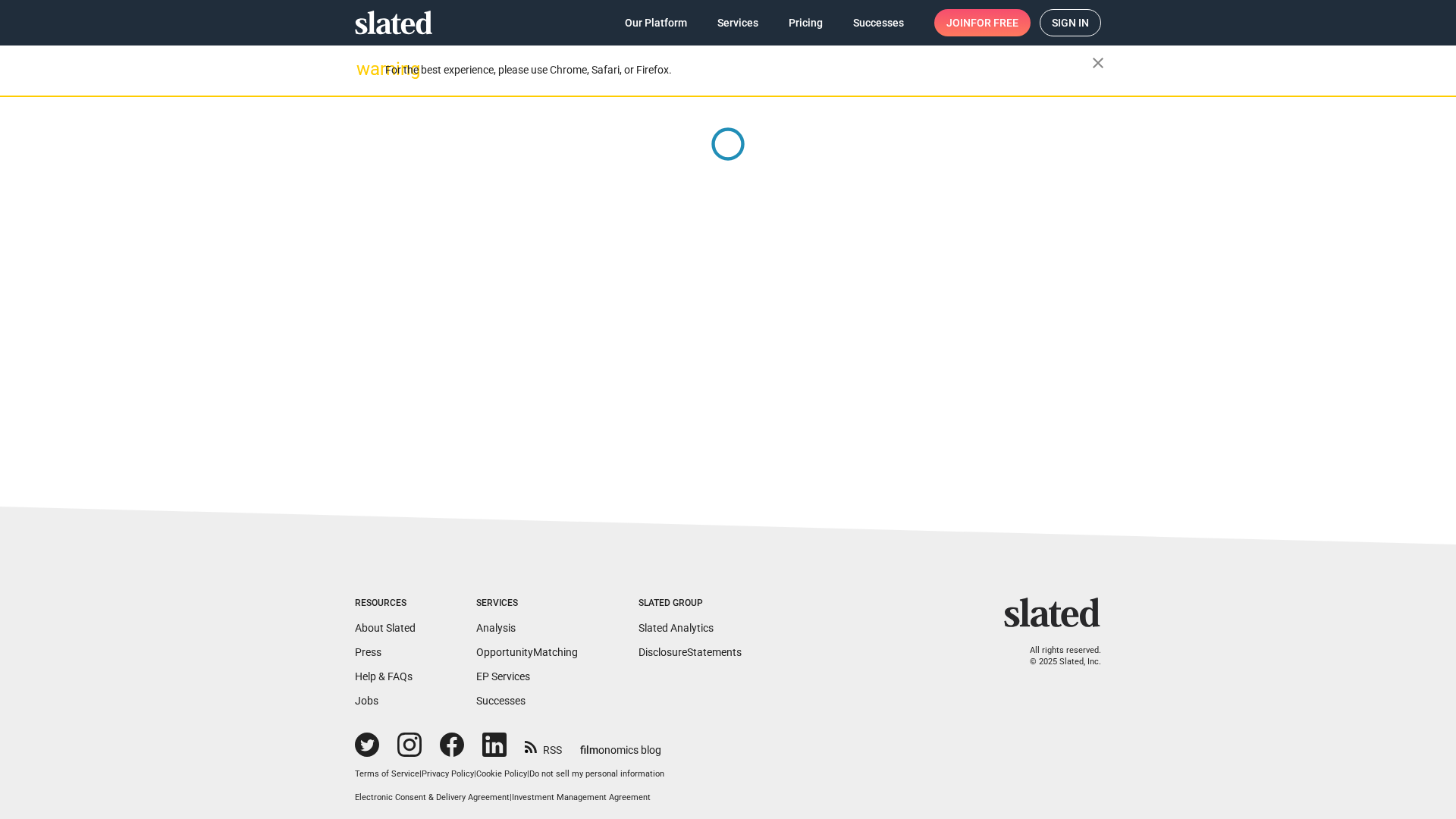  I want to click on a: RSS, so click(543, 746).